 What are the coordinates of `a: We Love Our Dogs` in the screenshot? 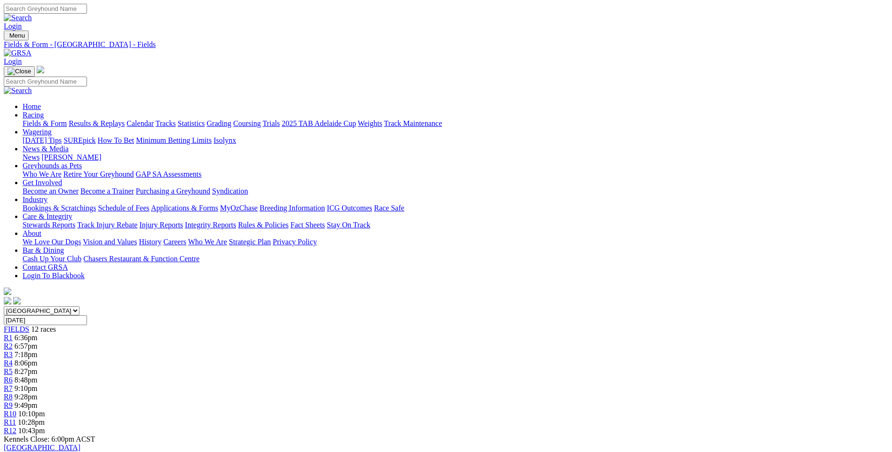 It's located at (52, 242).